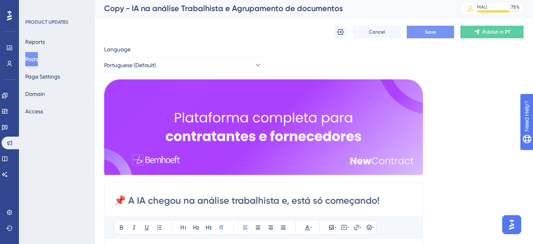  Describe the element at coordinates (377, 32) in the screenshot. I see `span: Cancel` at that location.